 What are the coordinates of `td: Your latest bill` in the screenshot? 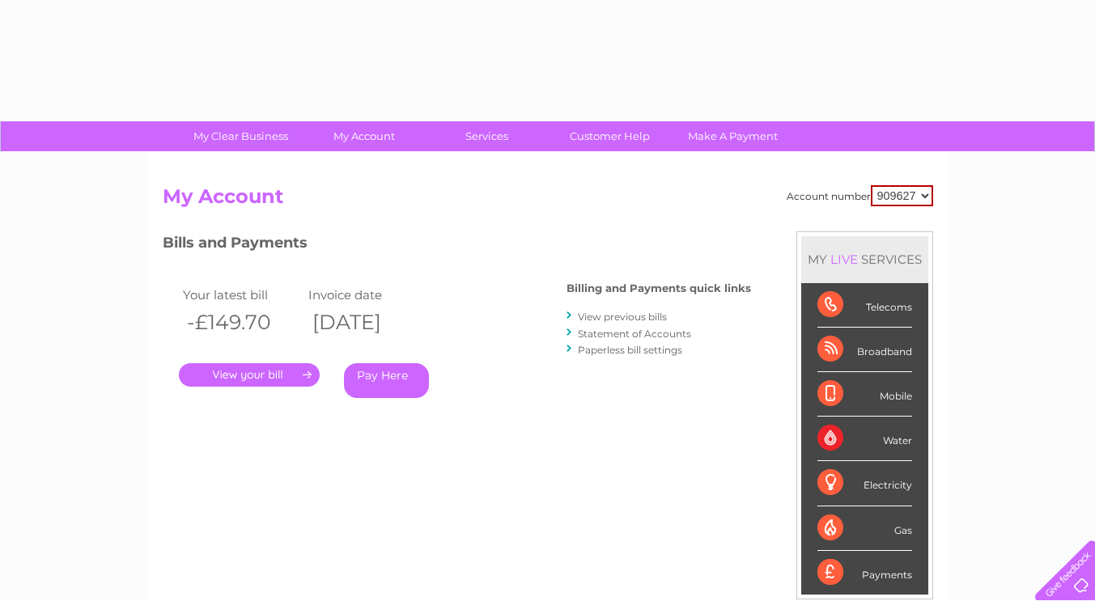 It's located at (241, 295).